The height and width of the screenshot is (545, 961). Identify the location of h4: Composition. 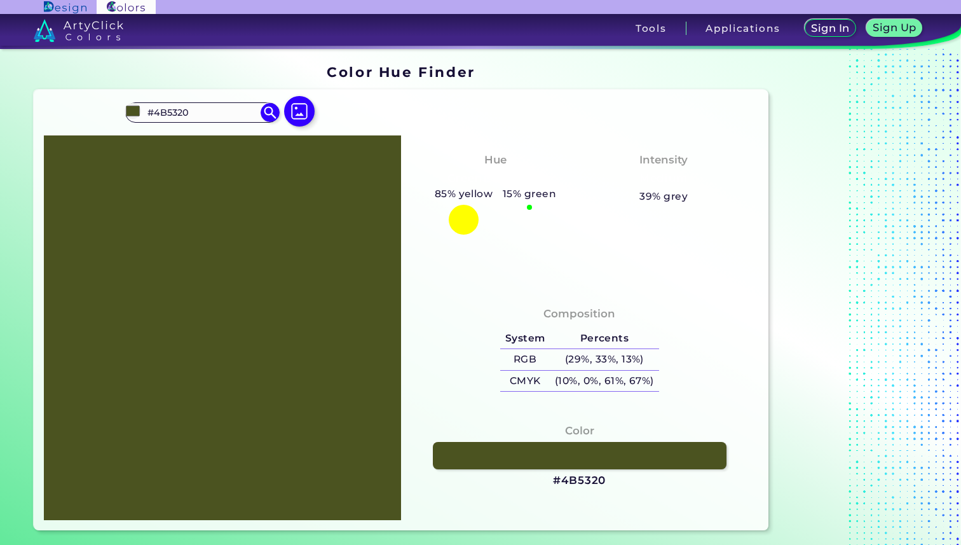
(579, 313).